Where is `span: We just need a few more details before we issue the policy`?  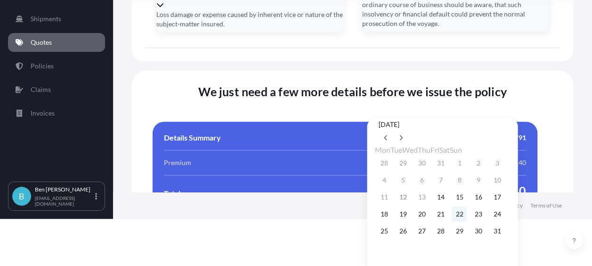 span: We just need a few more details before we issue the policy is located at coordinates (352, 91).